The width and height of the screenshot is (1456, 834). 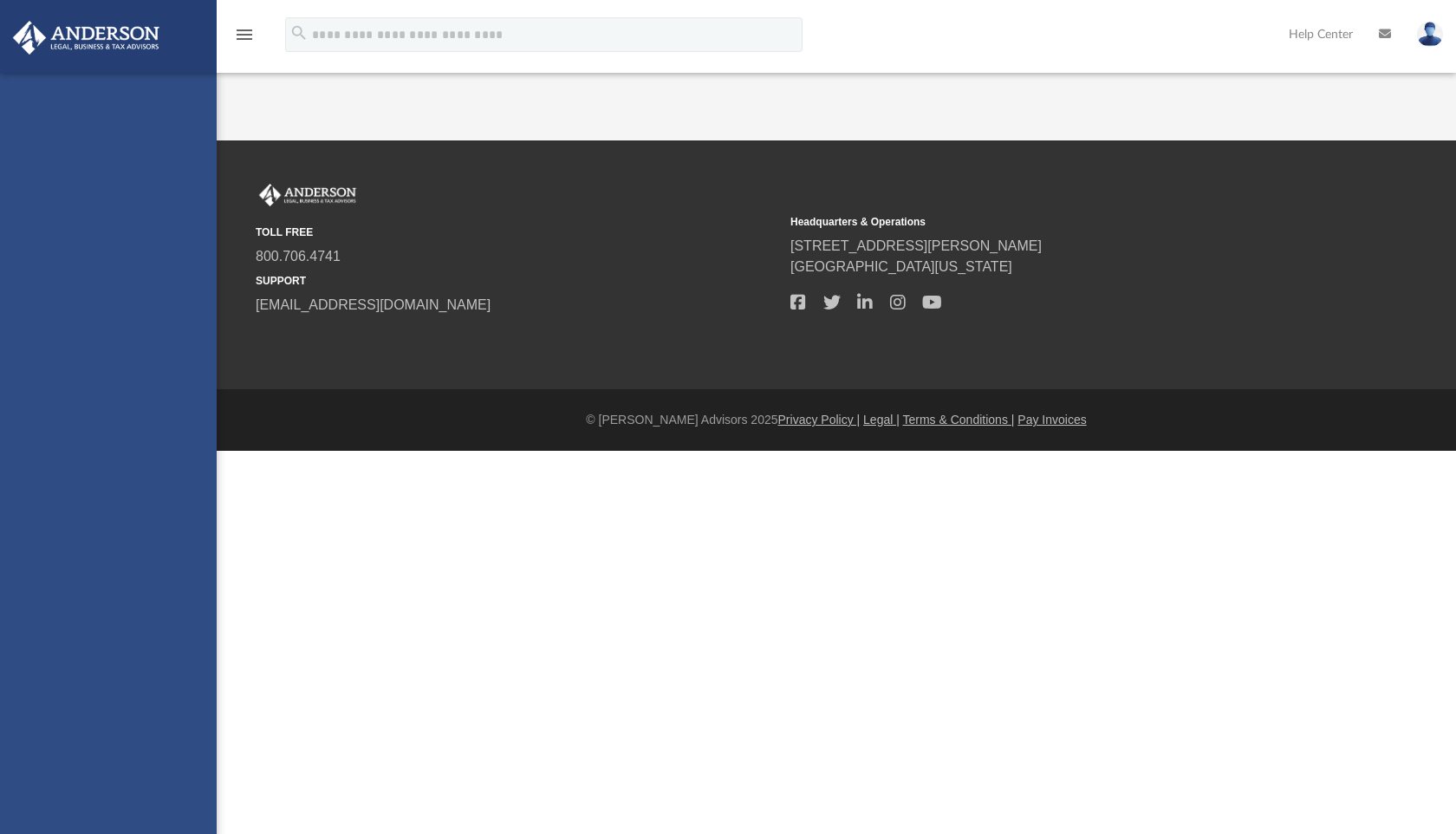 What do you see at coordinates (1052, 221) in the screenshot?
I see `small: Headquarters & Operations` at bounding box center [1052, 221].